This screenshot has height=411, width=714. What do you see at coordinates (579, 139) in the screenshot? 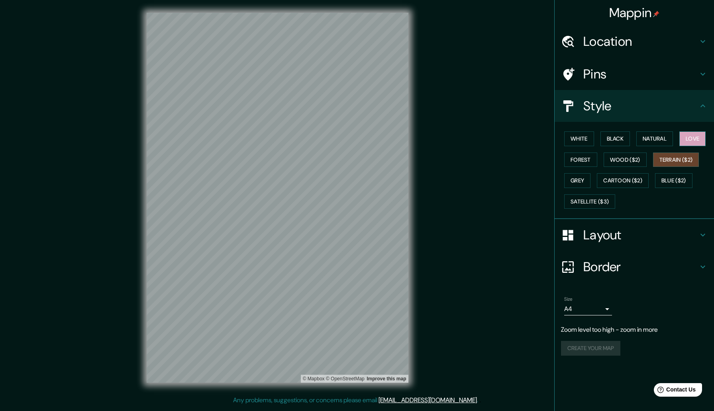
I see `button: White` at bounding box center [579, 139].